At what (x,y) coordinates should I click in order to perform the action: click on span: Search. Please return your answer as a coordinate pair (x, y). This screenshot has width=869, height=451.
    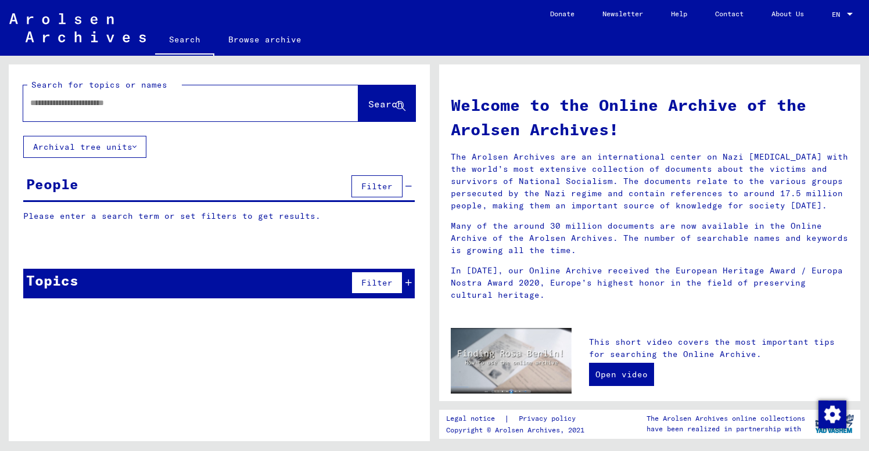
    Looking at the image, I should click on (385, 104).